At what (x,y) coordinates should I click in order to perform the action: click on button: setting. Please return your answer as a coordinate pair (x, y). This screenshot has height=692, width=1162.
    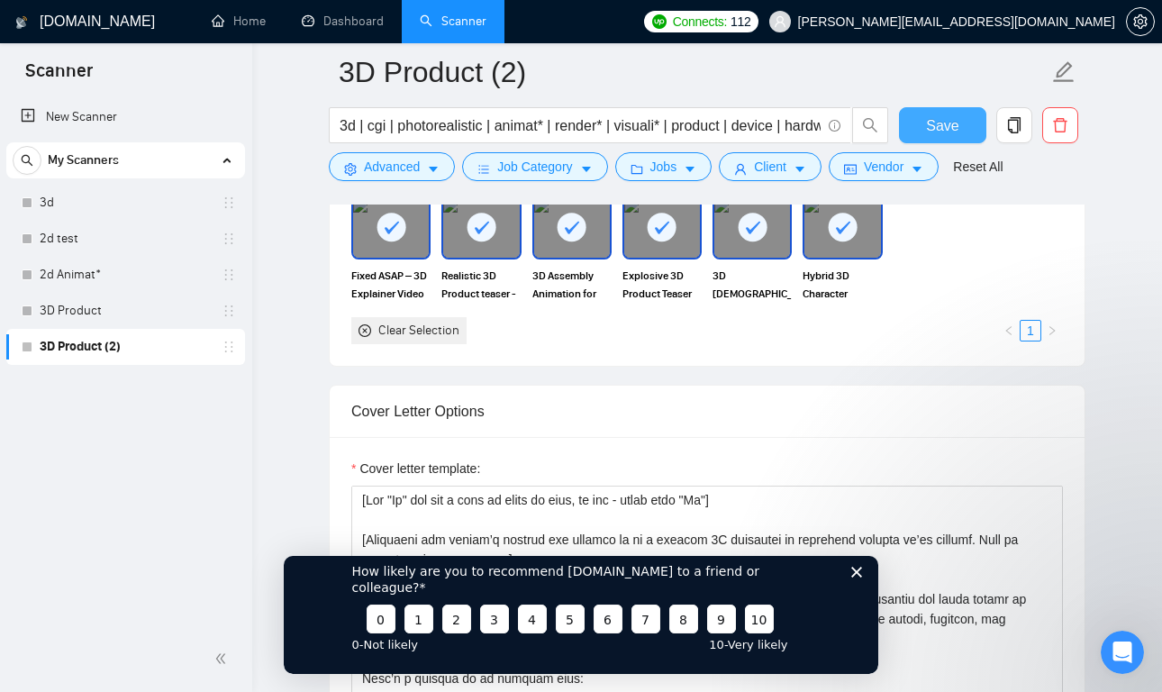
    Looking at the image, I should click on (1141, 22).